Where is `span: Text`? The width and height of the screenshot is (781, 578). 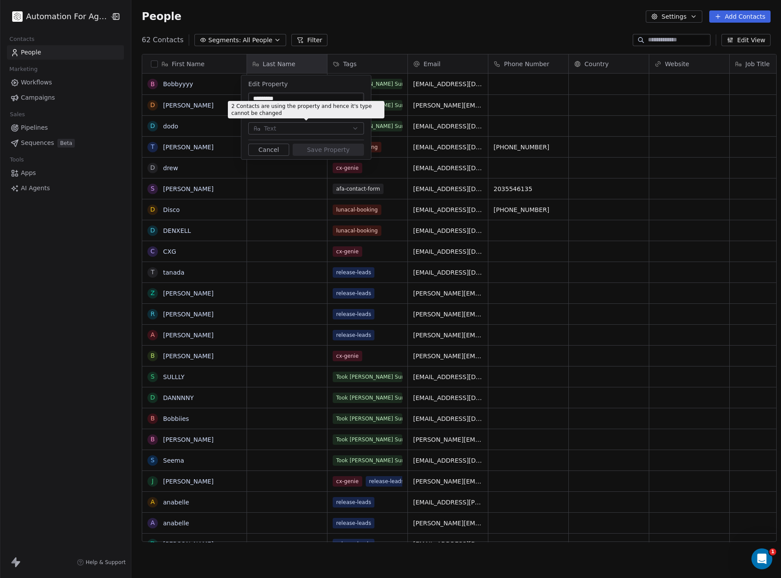
span: Text is located at coordinates (270, 128).